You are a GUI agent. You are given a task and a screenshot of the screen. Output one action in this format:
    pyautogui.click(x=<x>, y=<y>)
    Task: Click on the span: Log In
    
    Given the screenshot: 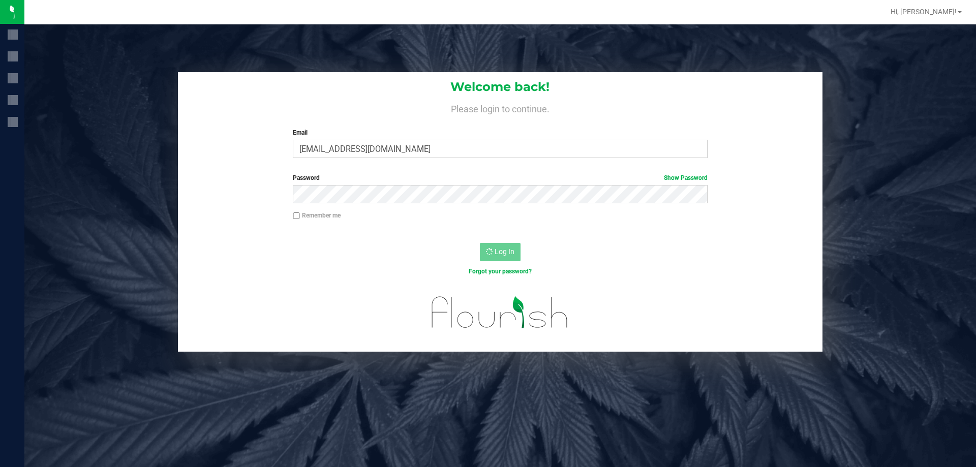 What is the action you would take?
    pyautogui.click(x=504, y=252)
    